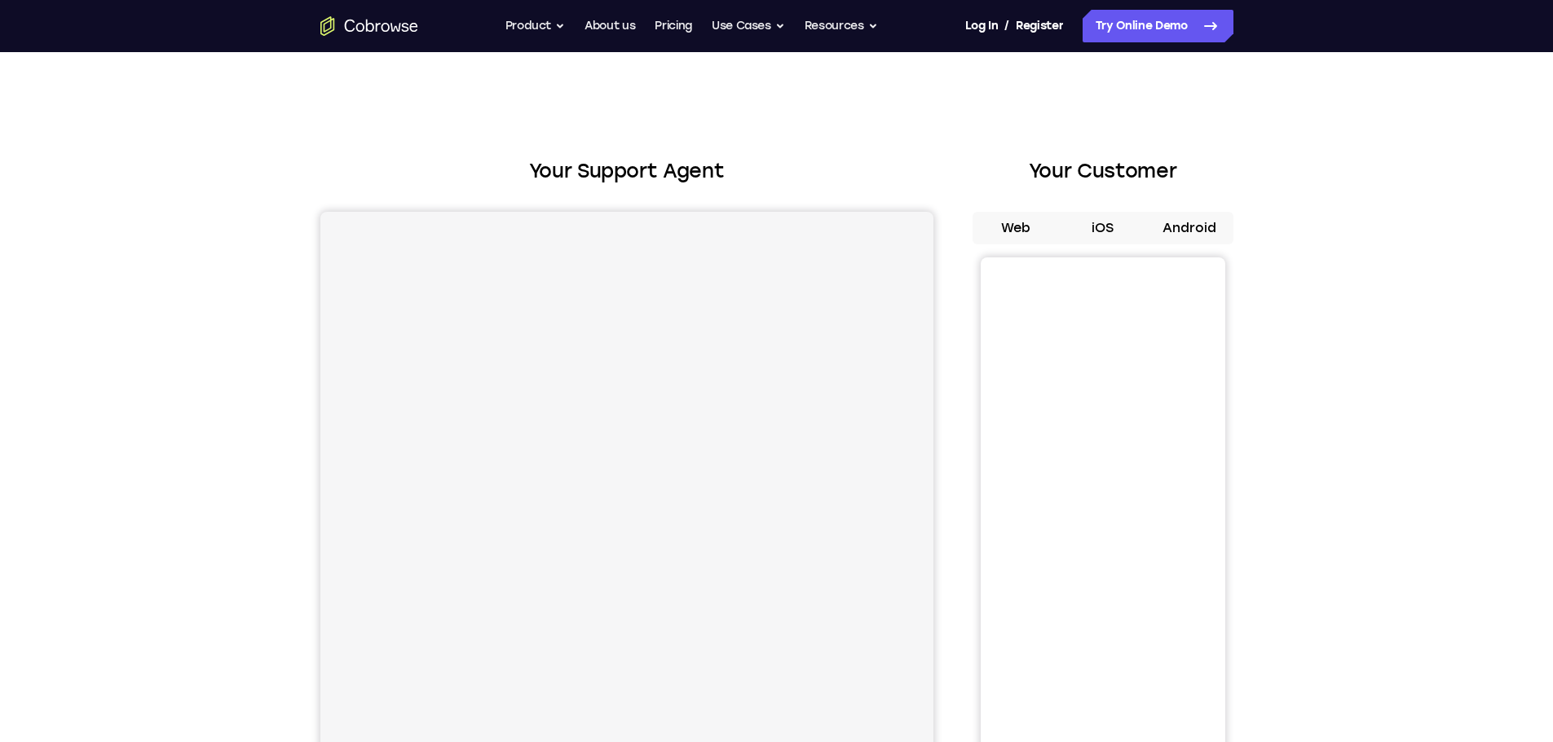 This screenshot has width=1553, height=742. What do you see at coordinates (1189, 228) in the screenshot?
I see `button: Android` at bounding box center [1189, 228].